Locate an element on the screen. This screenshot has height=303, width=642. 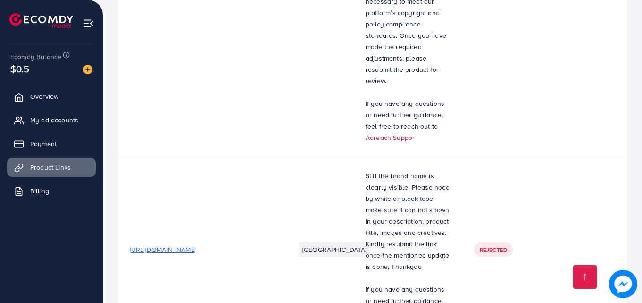
span: Payment is located at coordinates (43, 143).